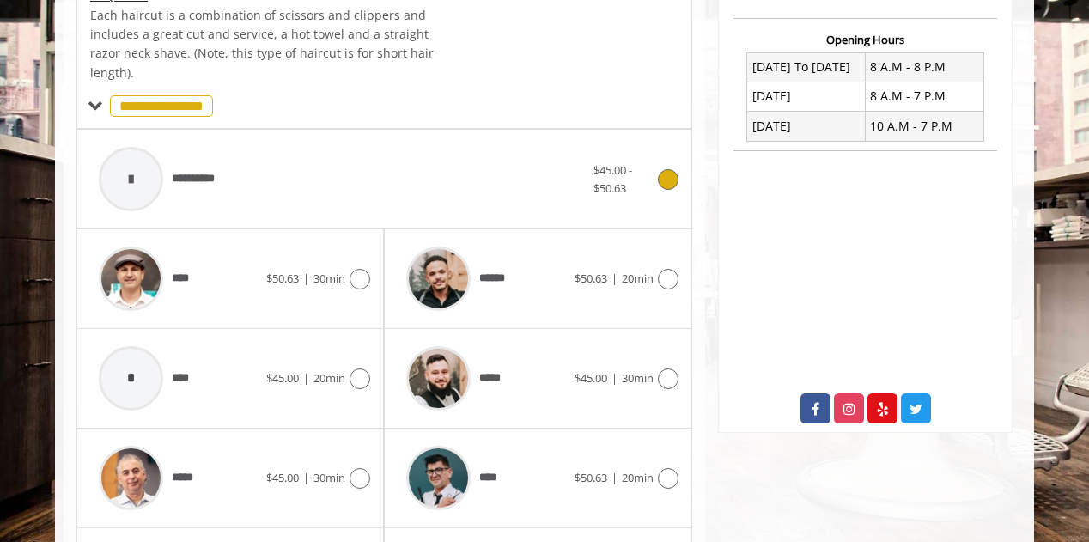 Image resolution: width=1089 pixels, height=542 pixels. Describe the element at coordinates (924, 67) in the screenshot. I see `td: 8 A.M - 8 P.M` at that location.